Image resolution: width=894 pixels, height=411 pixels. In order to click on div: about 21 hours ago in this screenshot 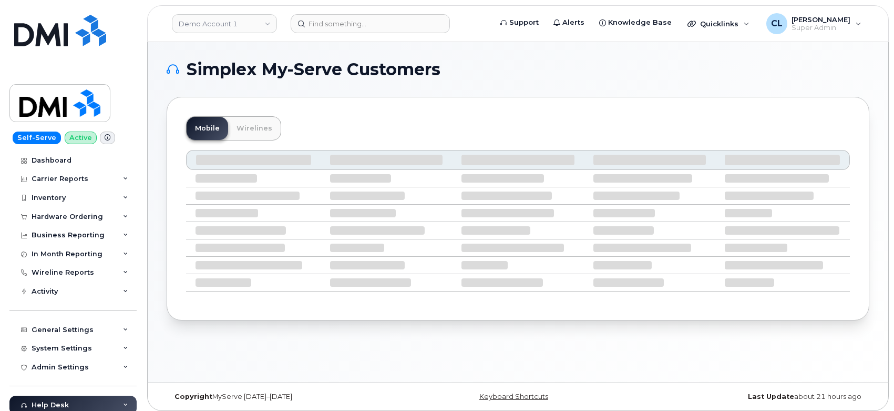, I will do `click(752, 396)`.